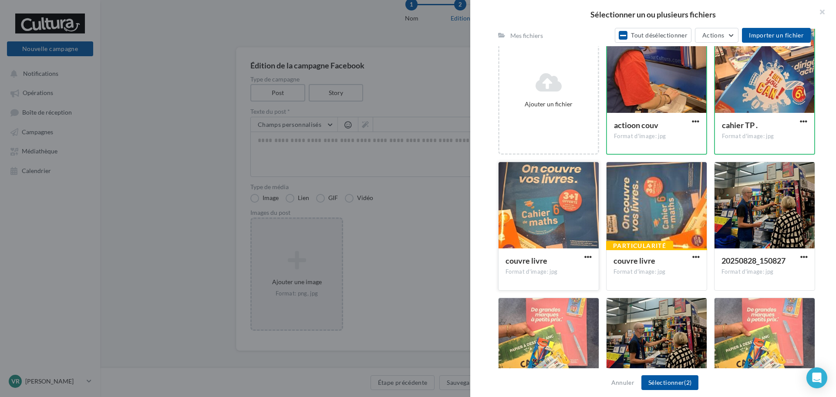 The height and width of the screenshot is (397, 836). Describe the element at coordinates (776, 35) in the screenshot. I see `button: Importer un fichier` at that location.